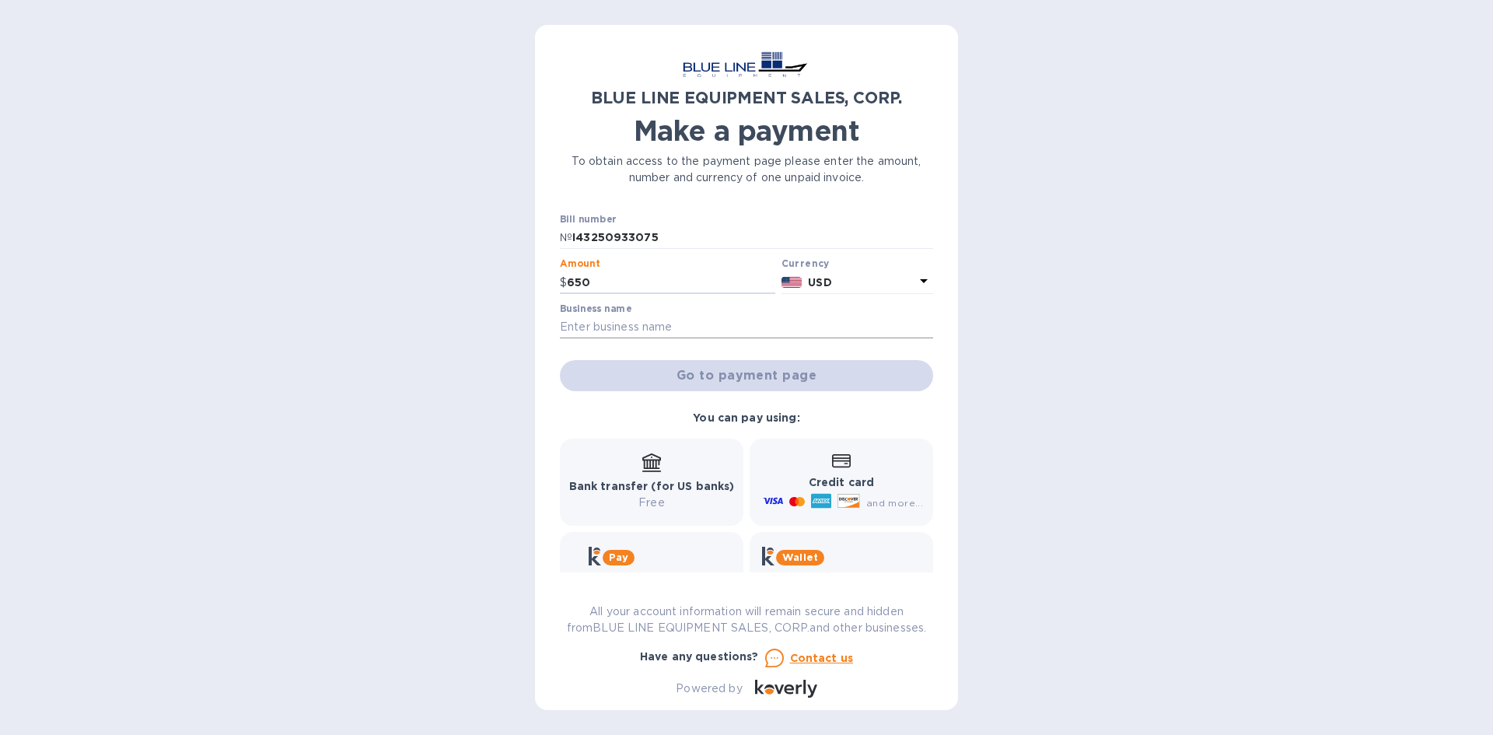 The image size is (1493, 735). I want to click on b: USD, so click(819, 282).